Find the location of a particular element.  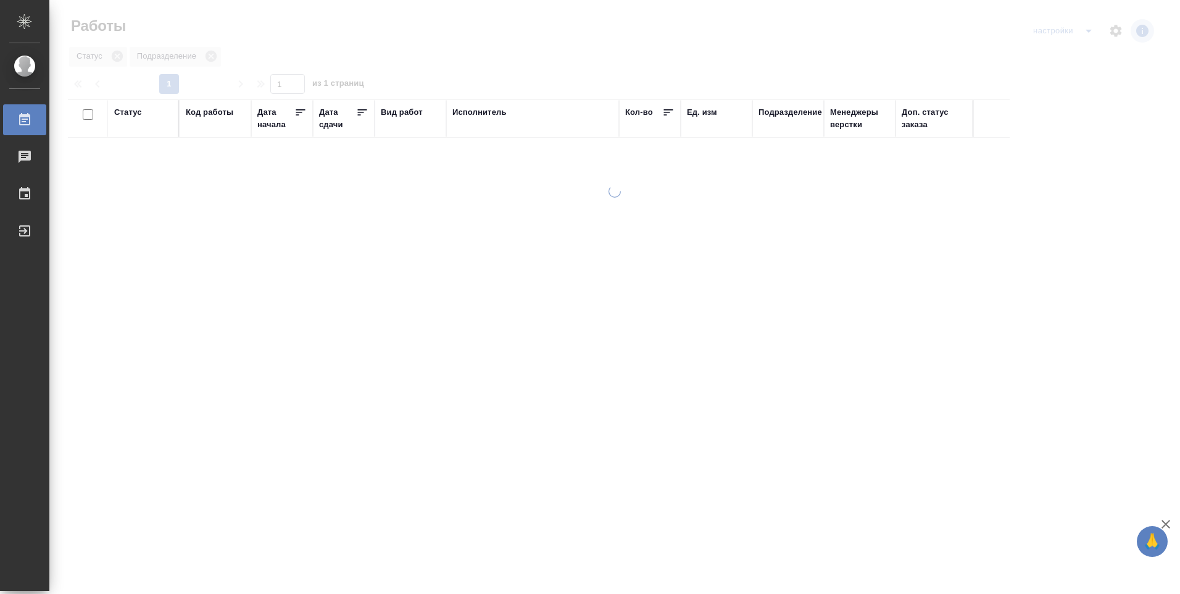

div: Доп. статус заказа is located at coordinates (934, 118).